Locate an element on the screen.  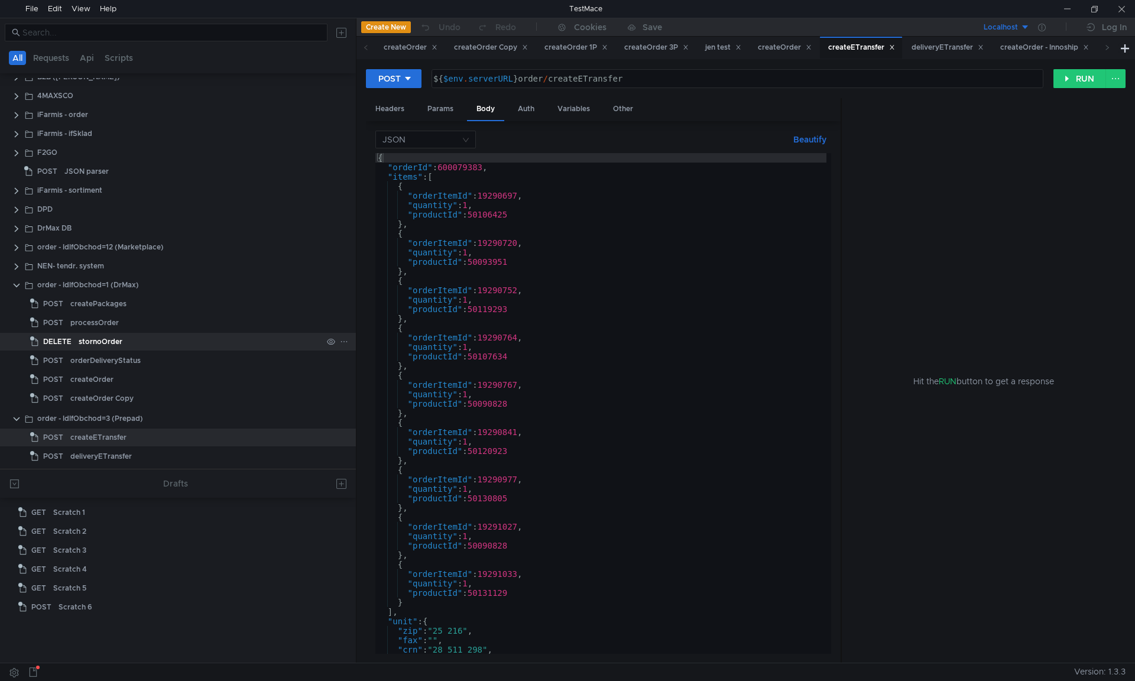
button: POST is located at coordinates (394, 79).